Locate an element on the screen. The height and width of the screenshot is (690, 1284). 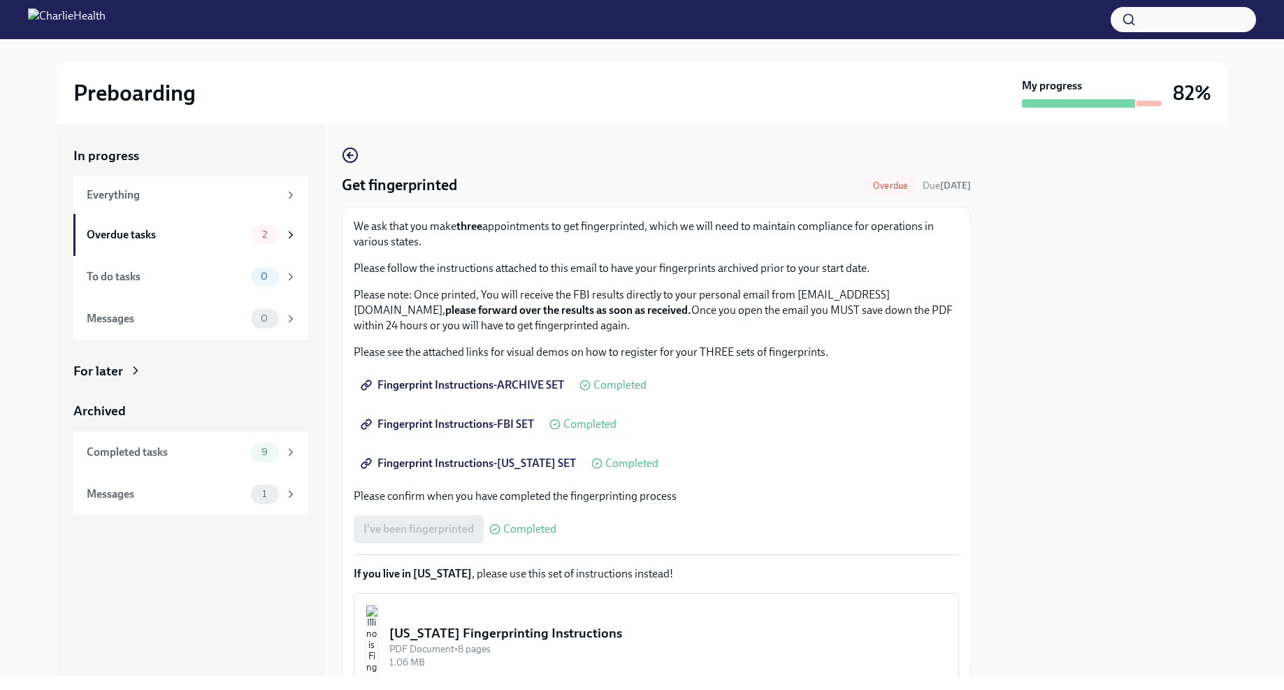
span: Fingerprint Instructions-ARCHIVE SET is located at coordinates (463, 385).